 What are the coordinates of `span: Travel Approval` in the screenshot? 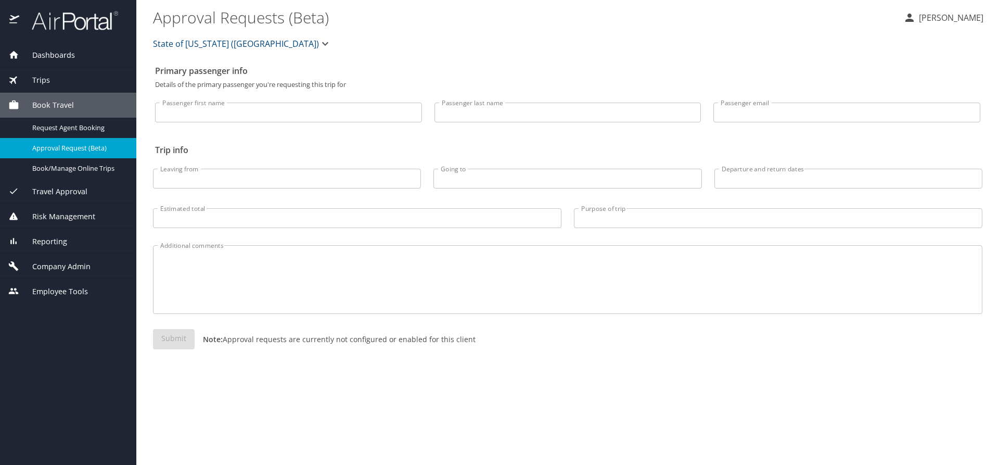 It's located at (53, 192).